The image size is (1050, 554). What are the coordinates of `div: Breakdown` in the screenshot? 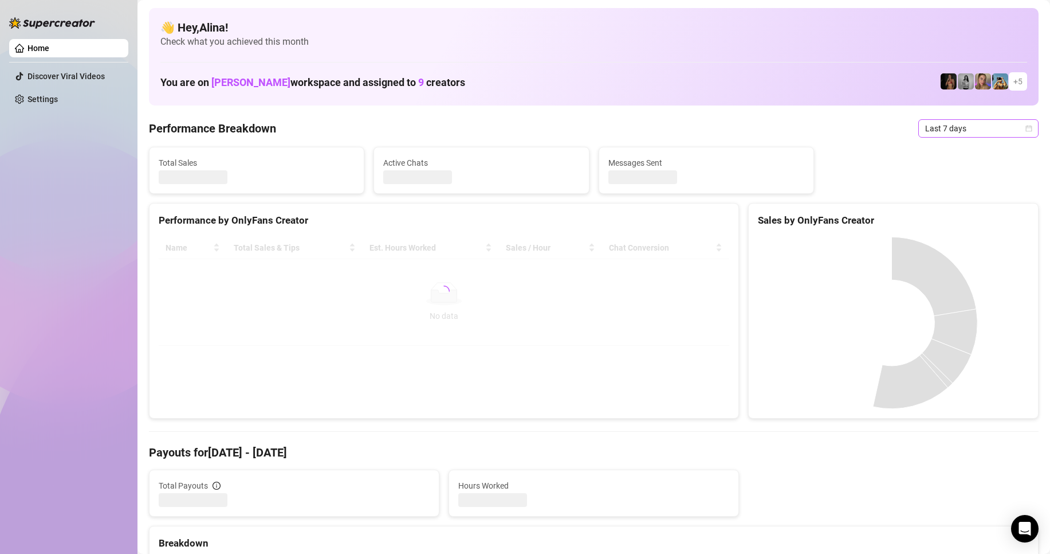 It's located at (594, 543).